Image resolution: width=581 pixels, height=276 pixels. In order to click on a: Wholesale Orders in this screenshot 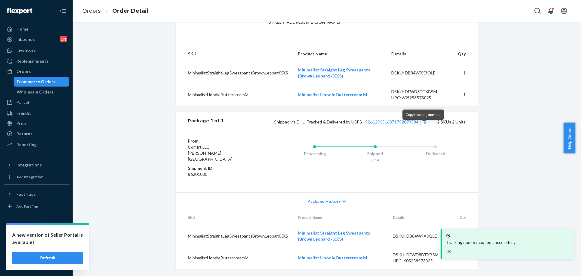, I will do `click(41, 92)`.